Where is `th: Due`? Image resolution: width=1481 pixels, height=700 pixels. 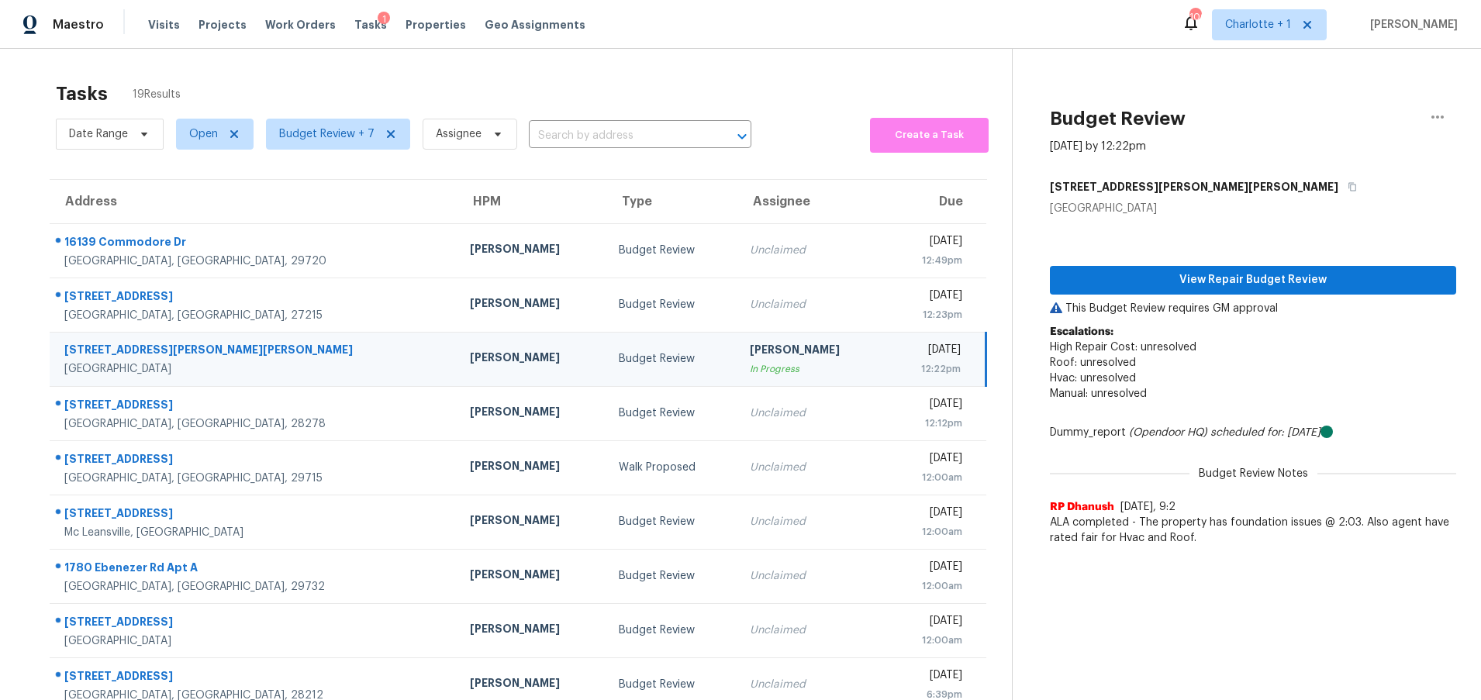
th: Due is located at coordinates (936, 202).